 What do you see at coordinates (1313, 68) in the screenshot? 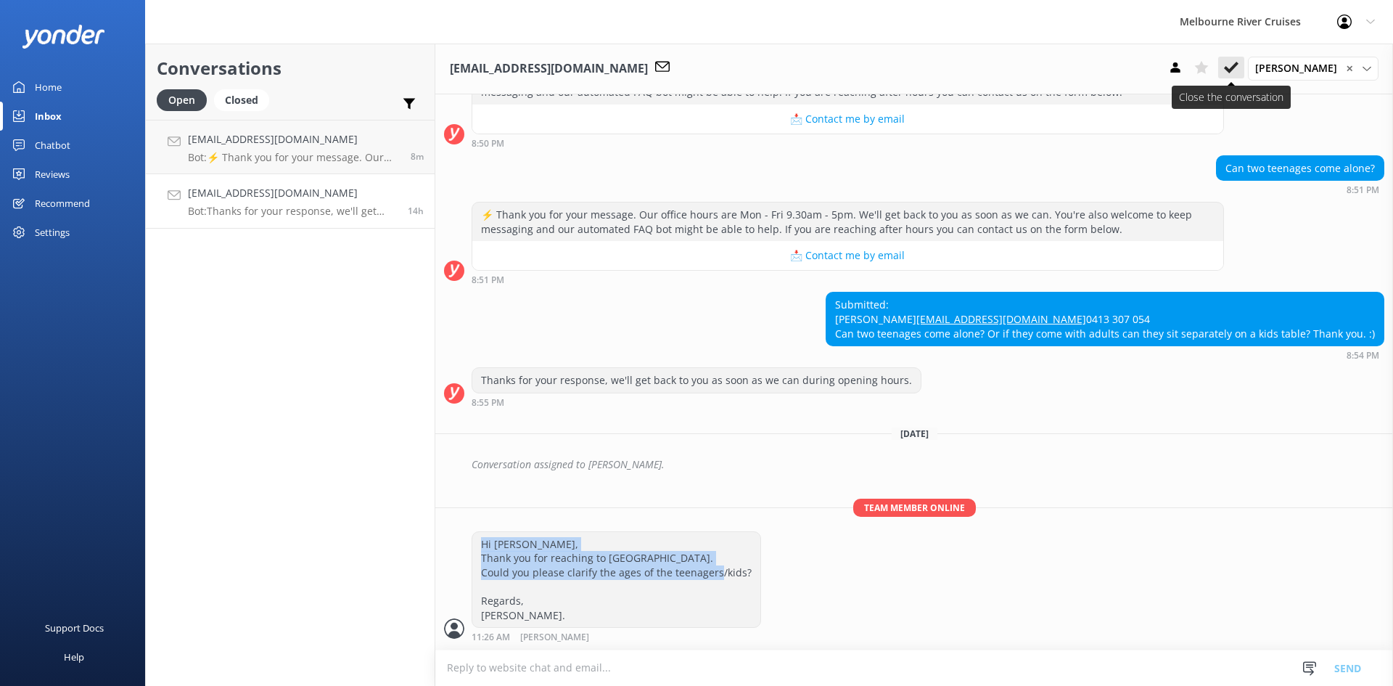
I see `div: Assign User` at bounding box center [1313, 68].